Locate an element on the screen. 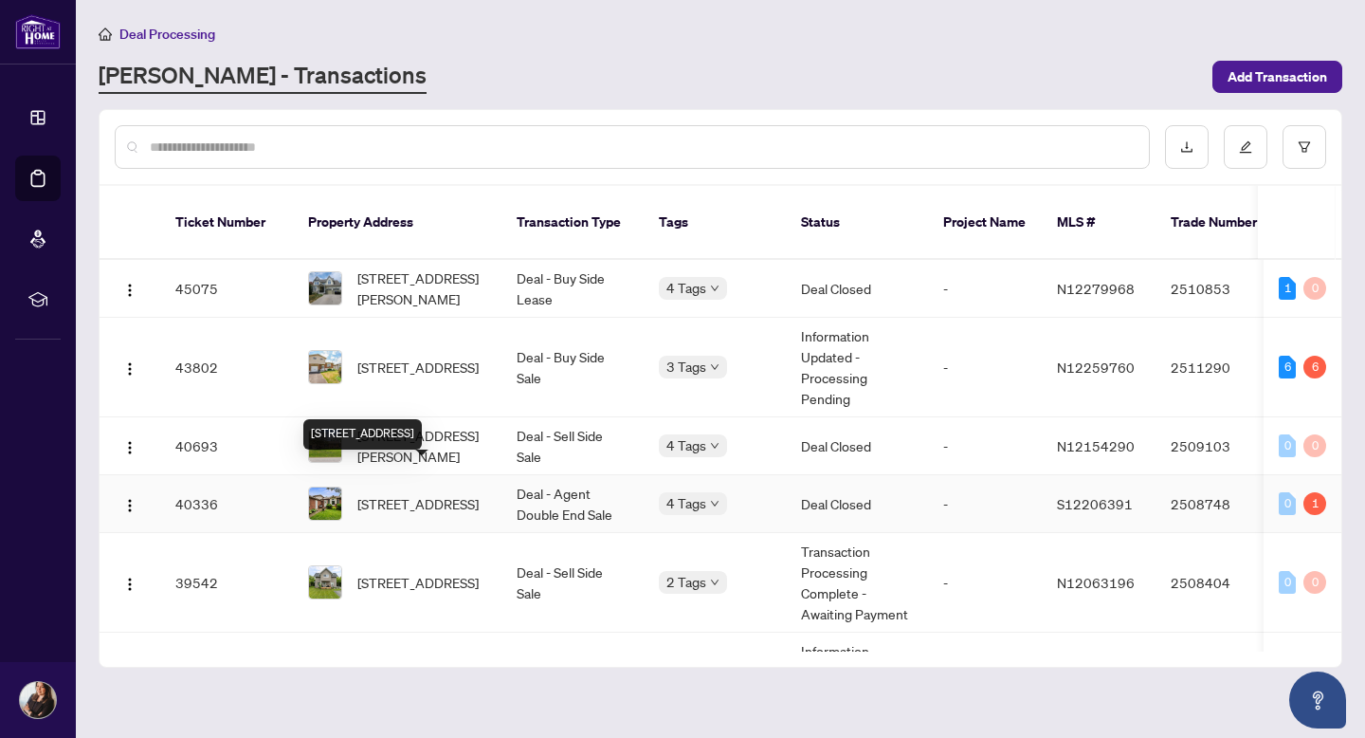  td: Transaction Processing Complete - Awaiting Payment is located at coordinates (857, 582).